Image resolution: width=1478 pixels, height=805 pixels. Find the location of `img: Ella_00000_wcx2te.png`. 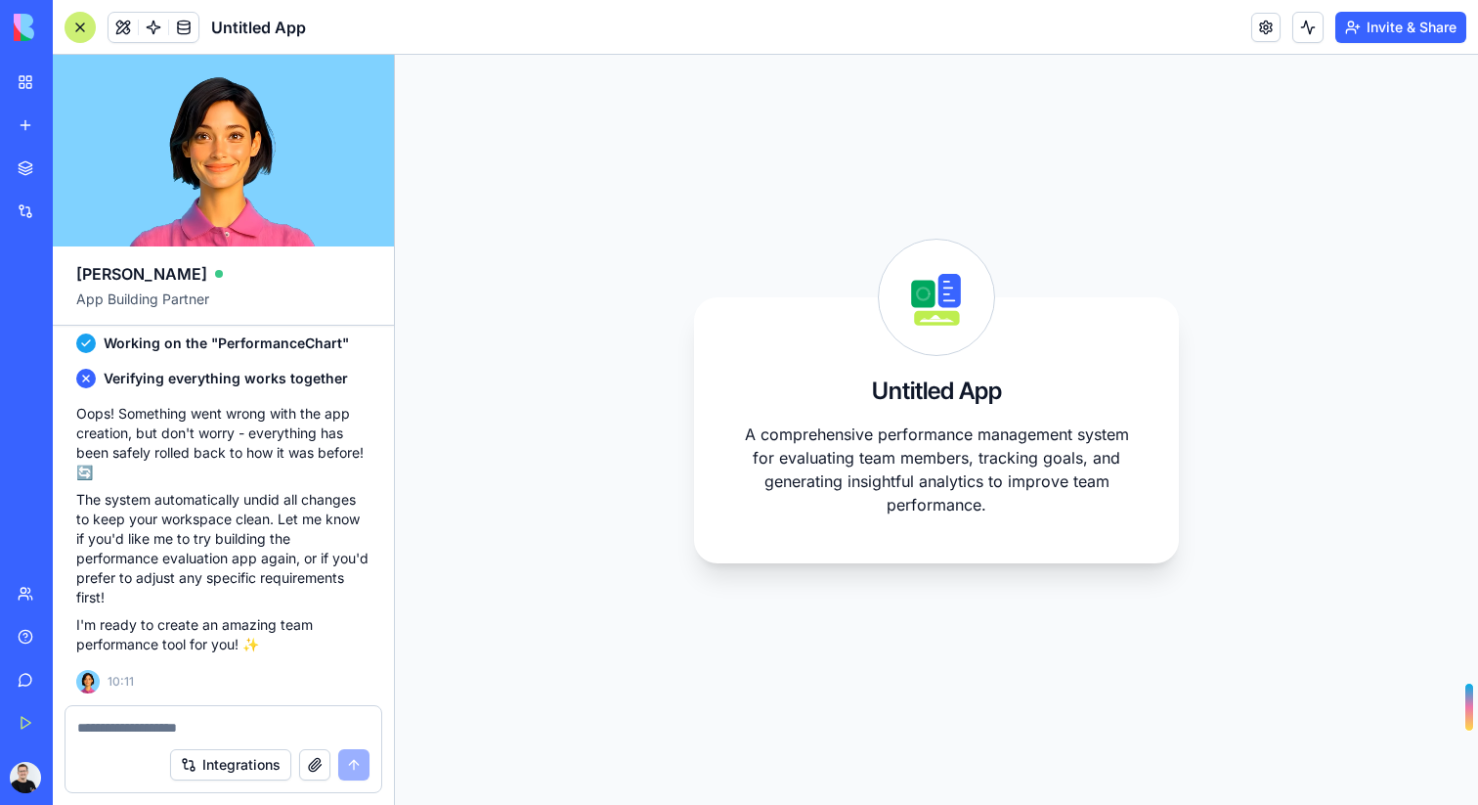

img: Ella_00000_wcx2te.png is located at coordinates (88, 681).